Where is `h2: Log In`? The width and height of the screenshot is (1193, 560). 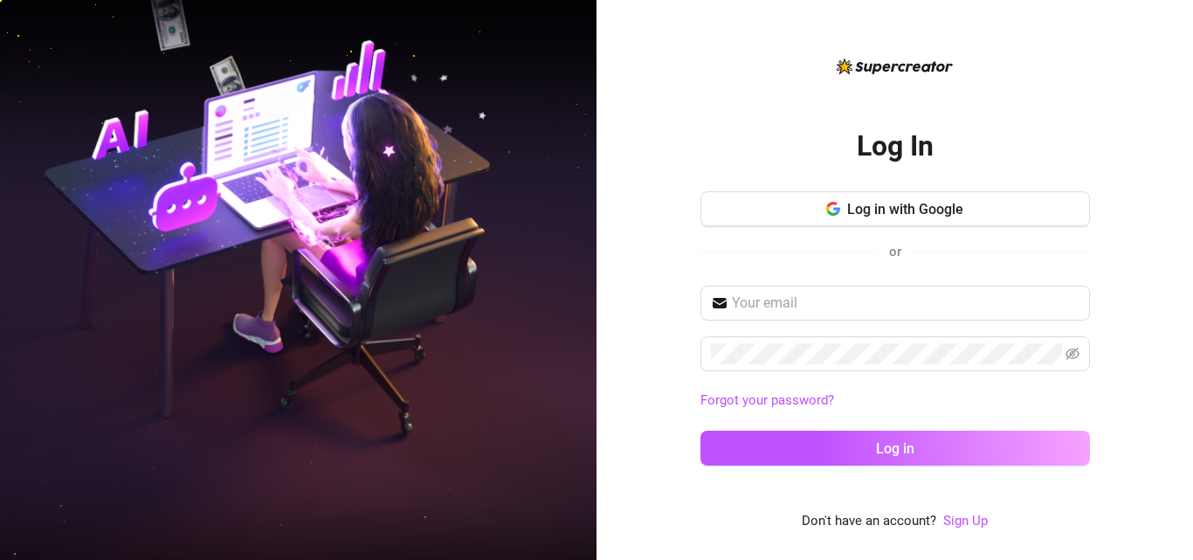
h2: Log In is located at coordinates (895, 146).